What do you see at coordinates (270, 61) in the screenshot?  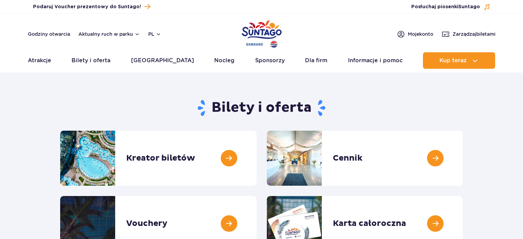 I see `a: Sponsorzy` at bounding box center [270, 61].